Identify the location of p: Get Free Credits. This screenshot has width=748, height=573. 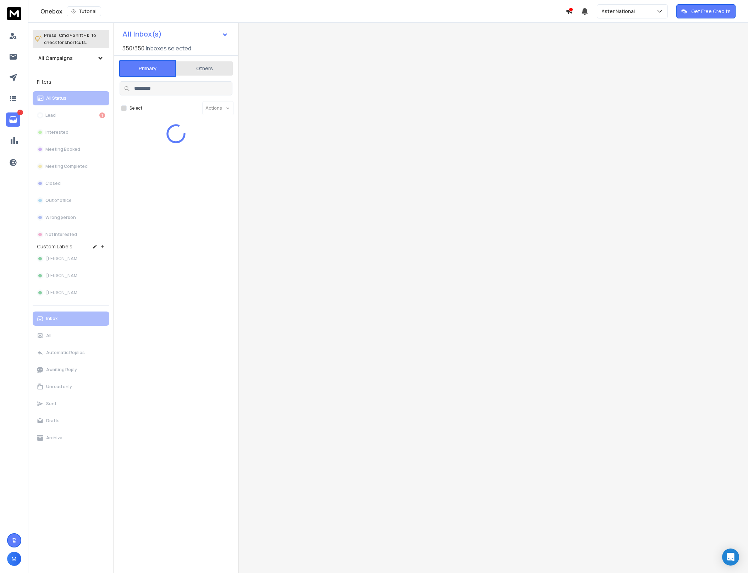
(711, 11).